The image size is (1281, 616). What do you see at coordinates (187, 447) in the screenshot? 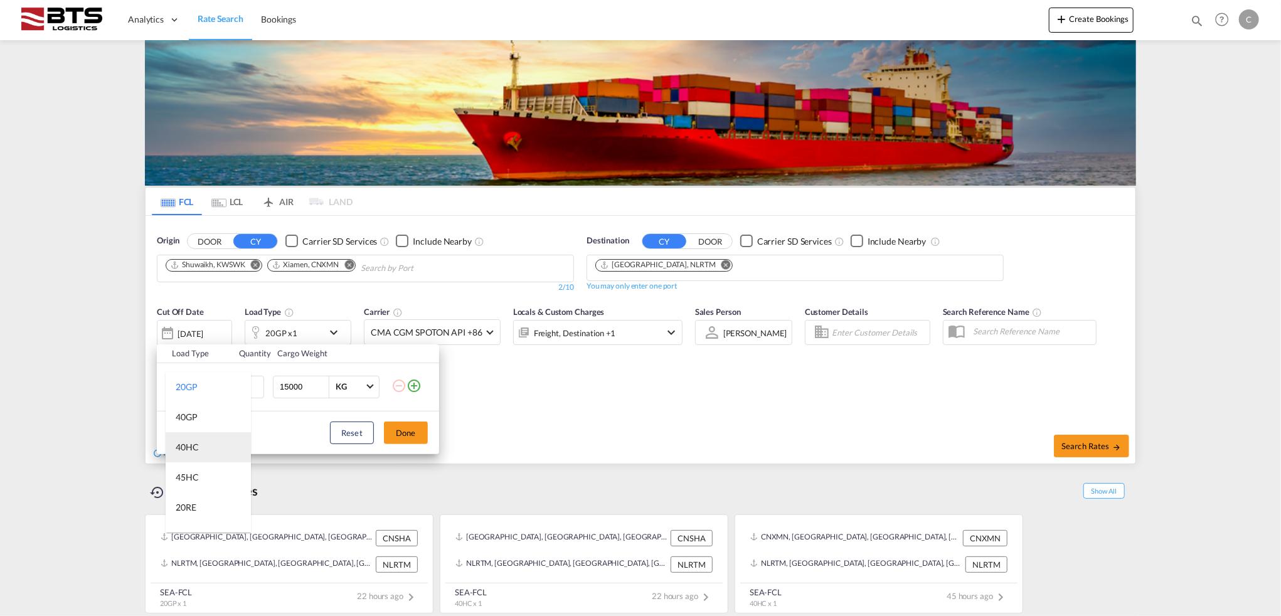
I see `div: 40HC` at bounding box center [187, 447].